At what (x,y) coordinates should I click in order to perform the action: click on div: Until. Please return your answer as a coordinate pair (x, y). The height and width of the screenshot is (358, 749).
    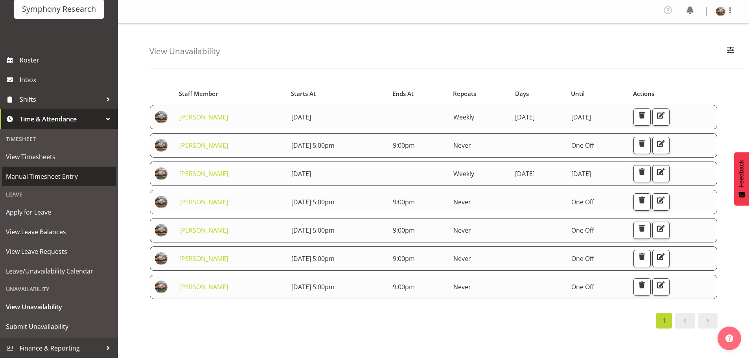
    Looking at the image, I should click on (597, 94).